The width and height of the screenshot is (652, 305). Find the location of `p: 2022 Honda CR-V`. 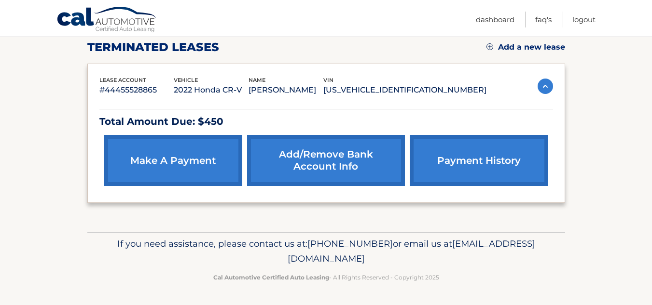

p: 2022 Honda CR-V is located at coordinates (211, 90).